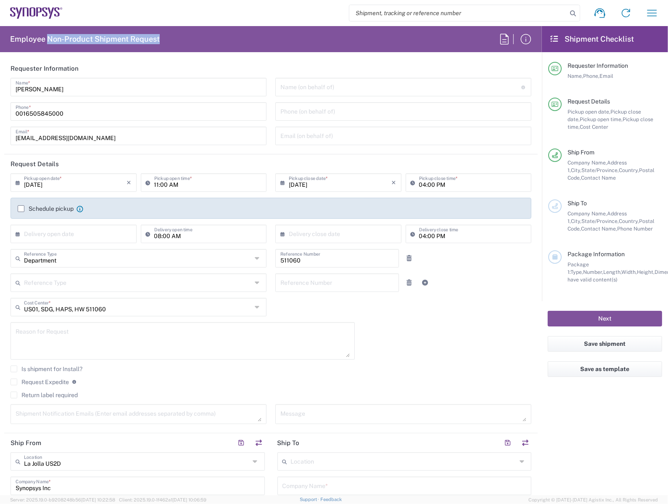 The height and width of the screenshot is (504, 668). Describe the element at coordinates (63, 499) in the screenshot. I see `span: Server: 2025.19.0-b9208248b56` at that location.